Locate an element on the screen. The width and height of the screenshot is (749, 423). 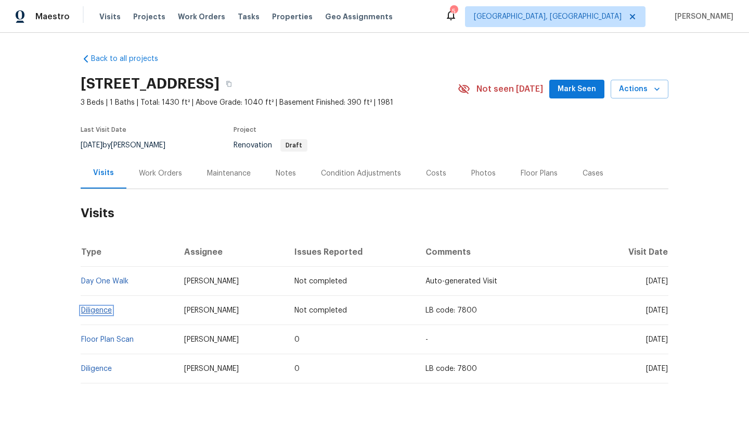
th: Assignee is located at coordinates (231, 252).